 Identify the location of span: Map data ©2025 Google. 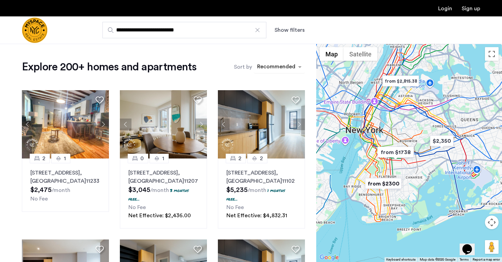
(438, 260).